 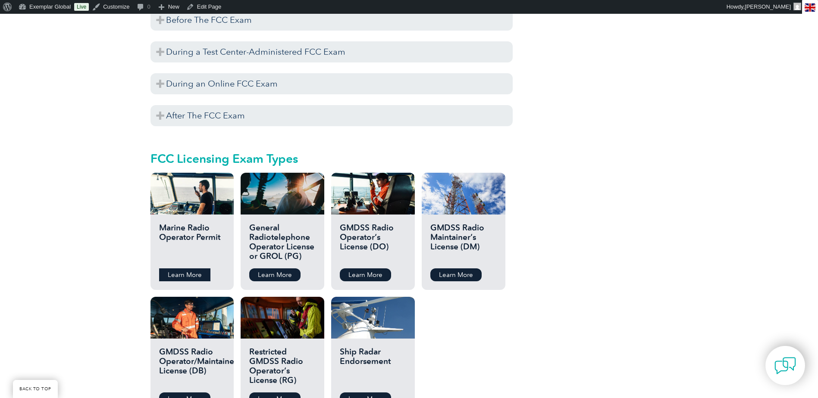 I want to click on h3: After The FCC Exam, so click(x=332, y=116).